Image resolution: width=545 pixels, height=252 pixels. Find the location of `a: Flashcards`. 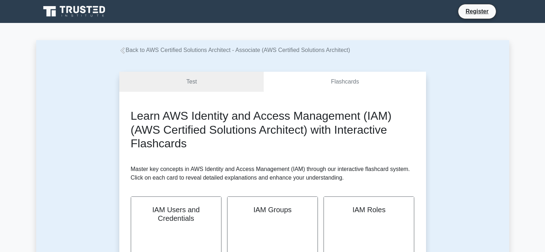

a: Flashcards is located at coordinates (345, 82).